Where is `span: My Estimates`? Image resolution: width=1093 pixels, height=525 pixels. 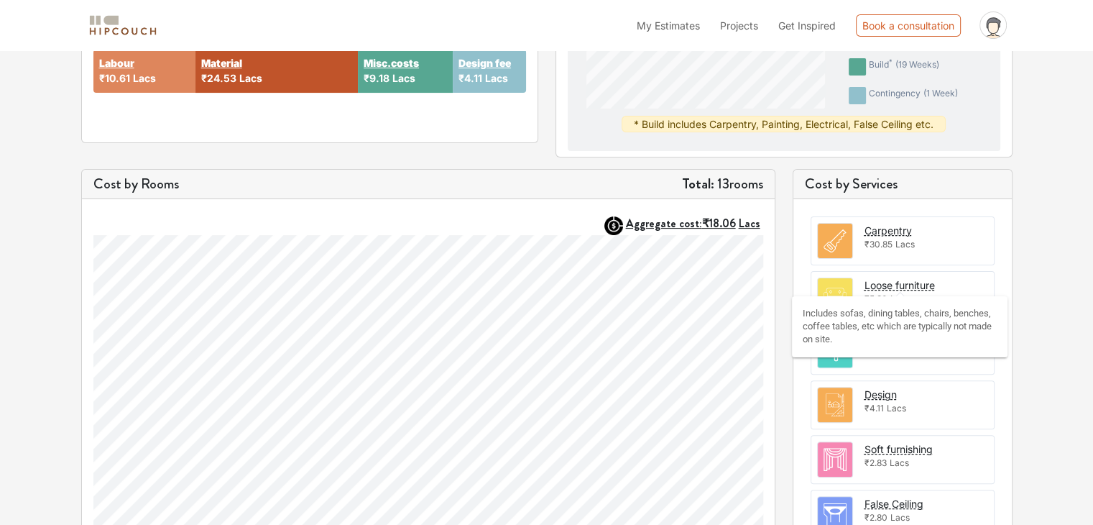
span: My Estimates is located at coordinates (668, 25).